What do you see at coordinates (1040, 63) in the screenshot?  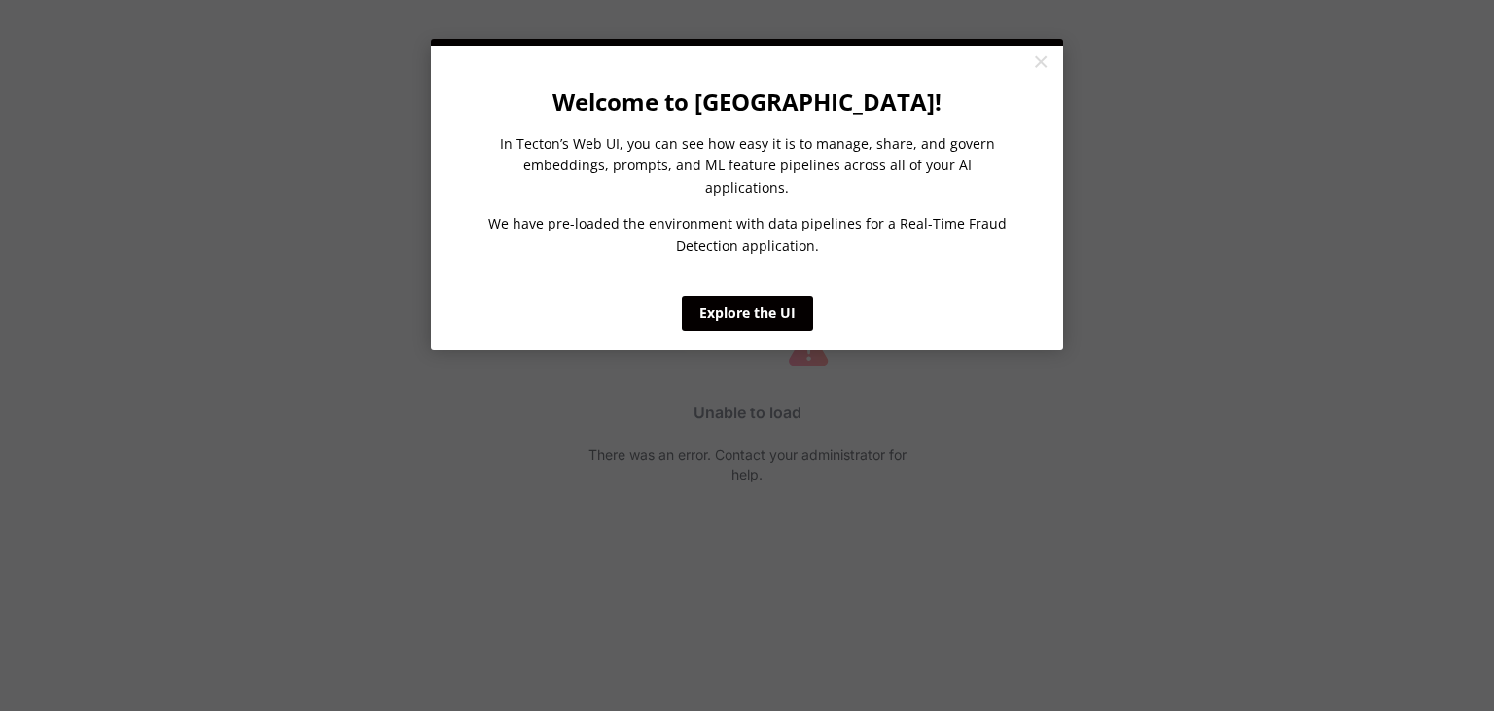 I see `a: Close modal` at bounding box center [1040, 63].